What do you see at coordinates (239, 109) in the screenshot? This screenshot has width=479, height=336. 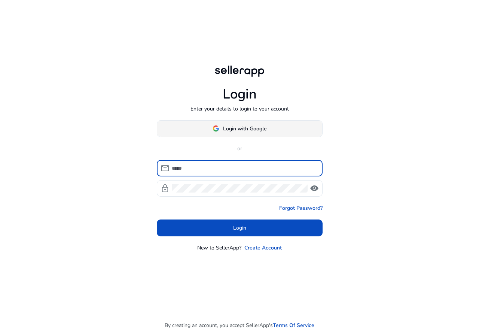 I see `p: Enter your details to login to your account` at bounding box center [239, 109].